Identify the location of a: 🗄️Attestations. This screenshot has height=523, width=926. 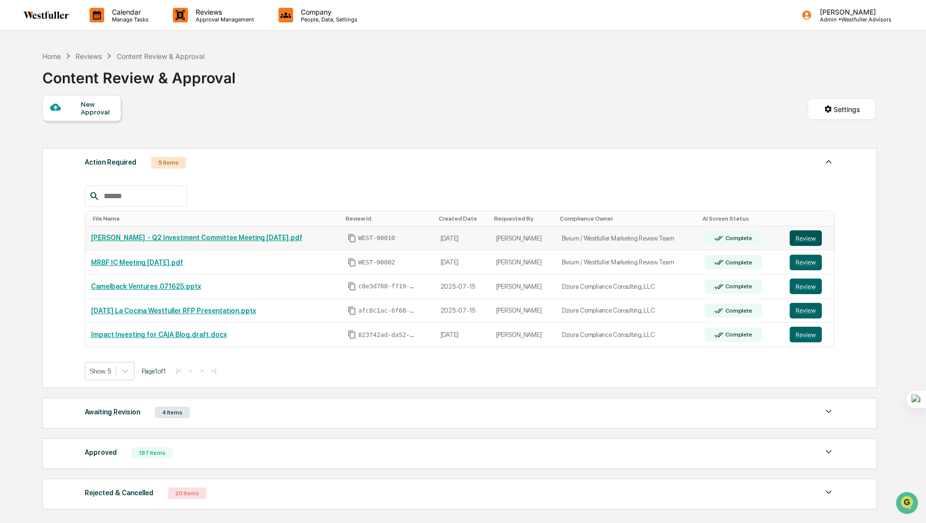
(95, 128).